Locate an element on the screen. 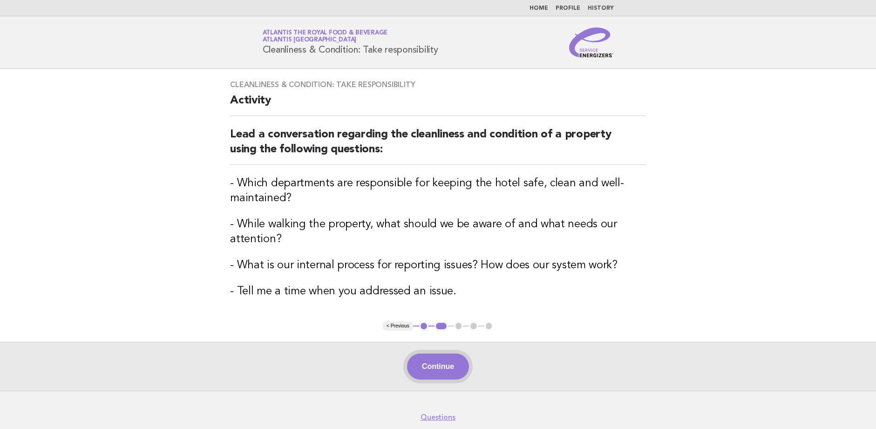  img: Service Energizers is located at coordinates (591, 42).